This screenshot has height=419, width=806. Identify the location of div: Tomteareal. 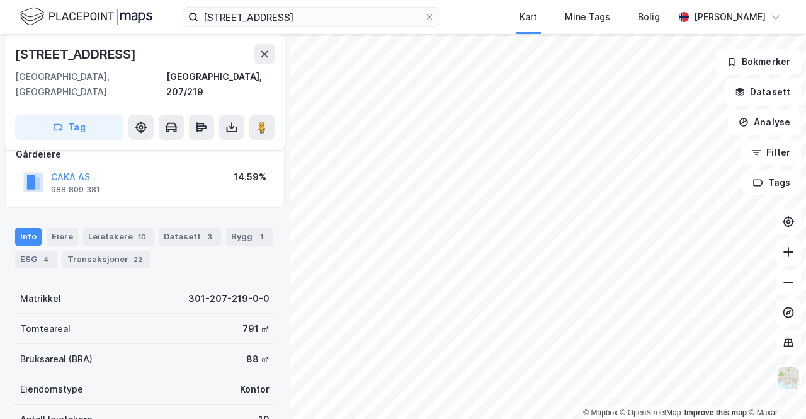
(45, 329).